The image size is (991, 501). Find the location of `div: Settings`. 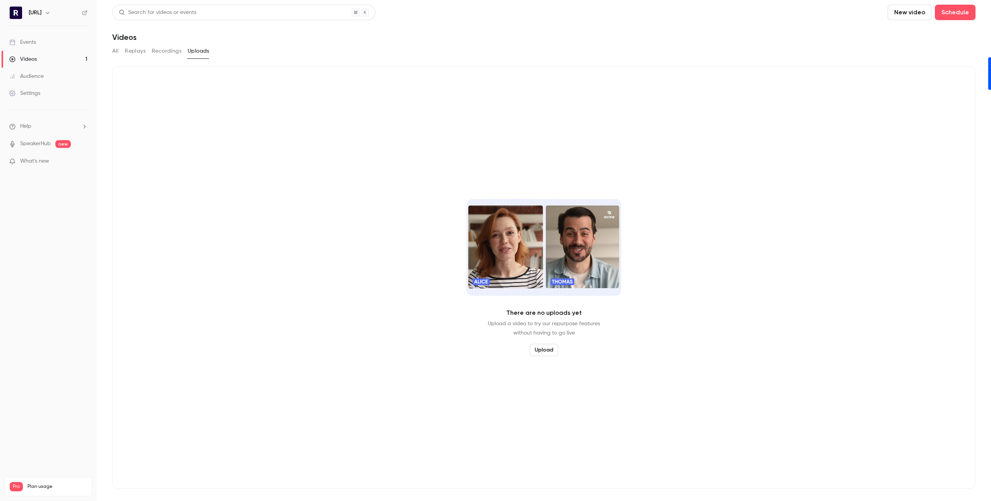

div: Settings is located at coordinates (25, 93).